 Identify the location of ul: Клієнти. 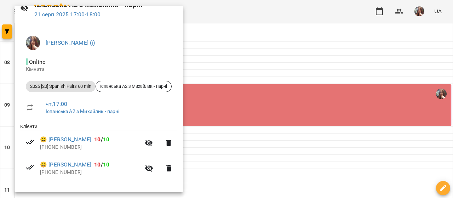
(99, 153).